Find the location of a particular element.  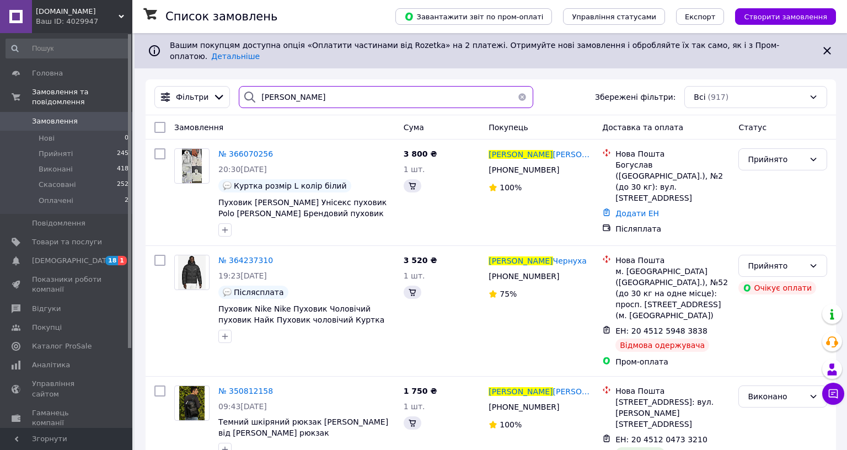

span: 3 520 ₴ is located at coordinates (420, 260).